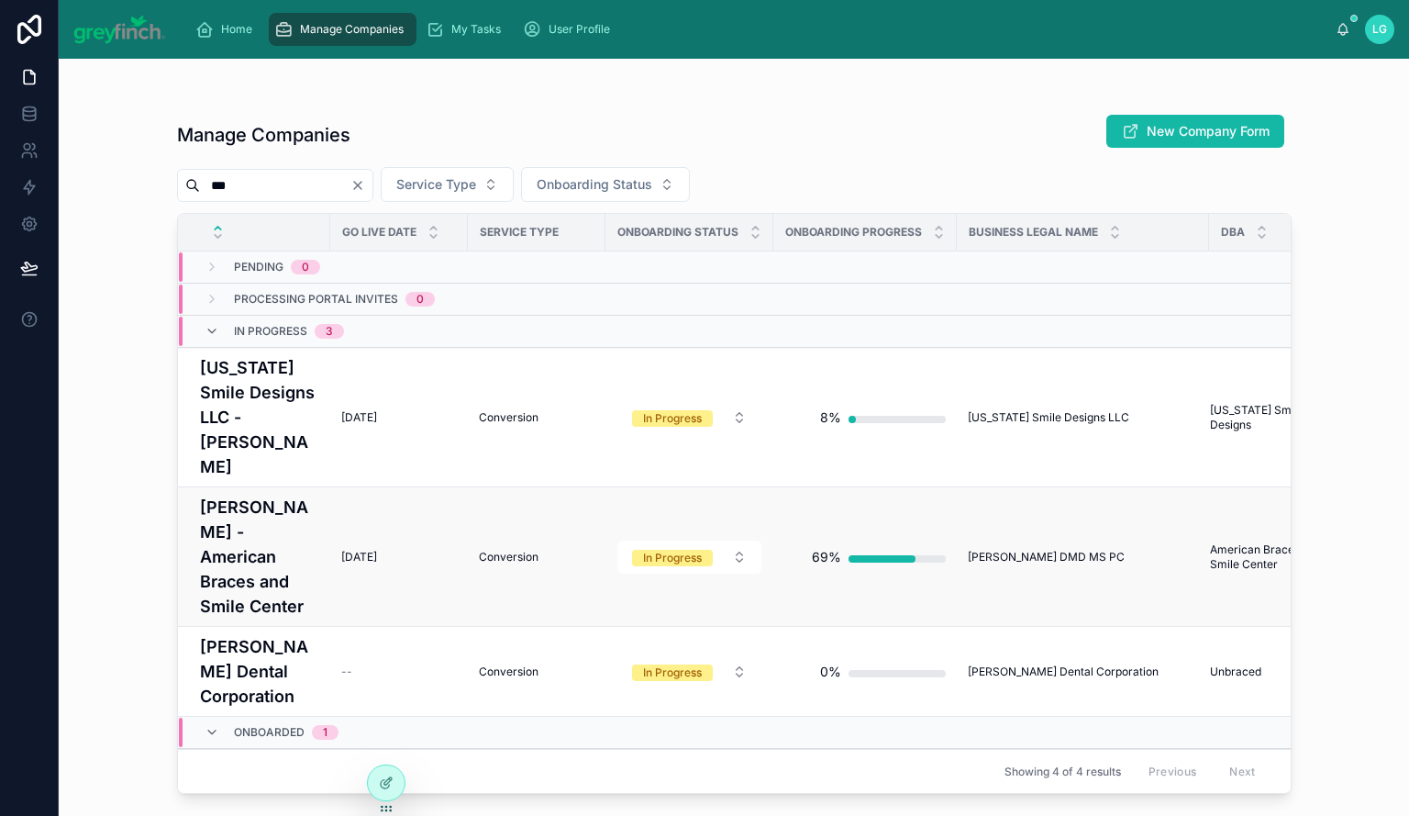 This screenshot has height=816, width=1409. I want to click on span: Onboarded, so click(269, 732).